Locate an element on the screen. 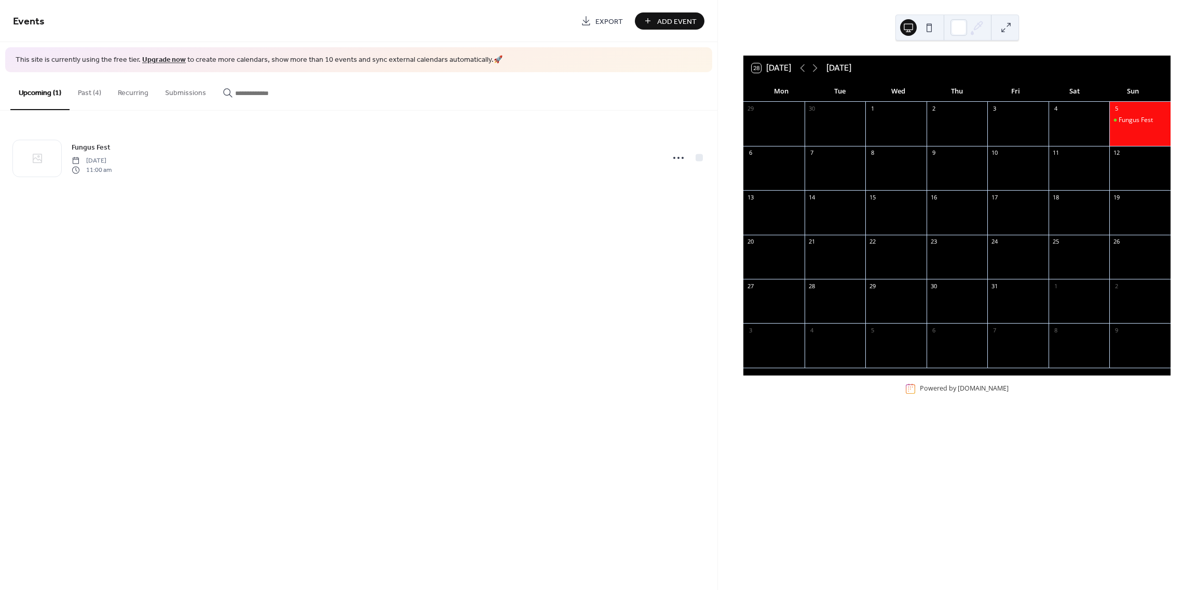 The height and width of the screenshot is (590, 1196). div: 19 is located at coordinates (1116, 197).